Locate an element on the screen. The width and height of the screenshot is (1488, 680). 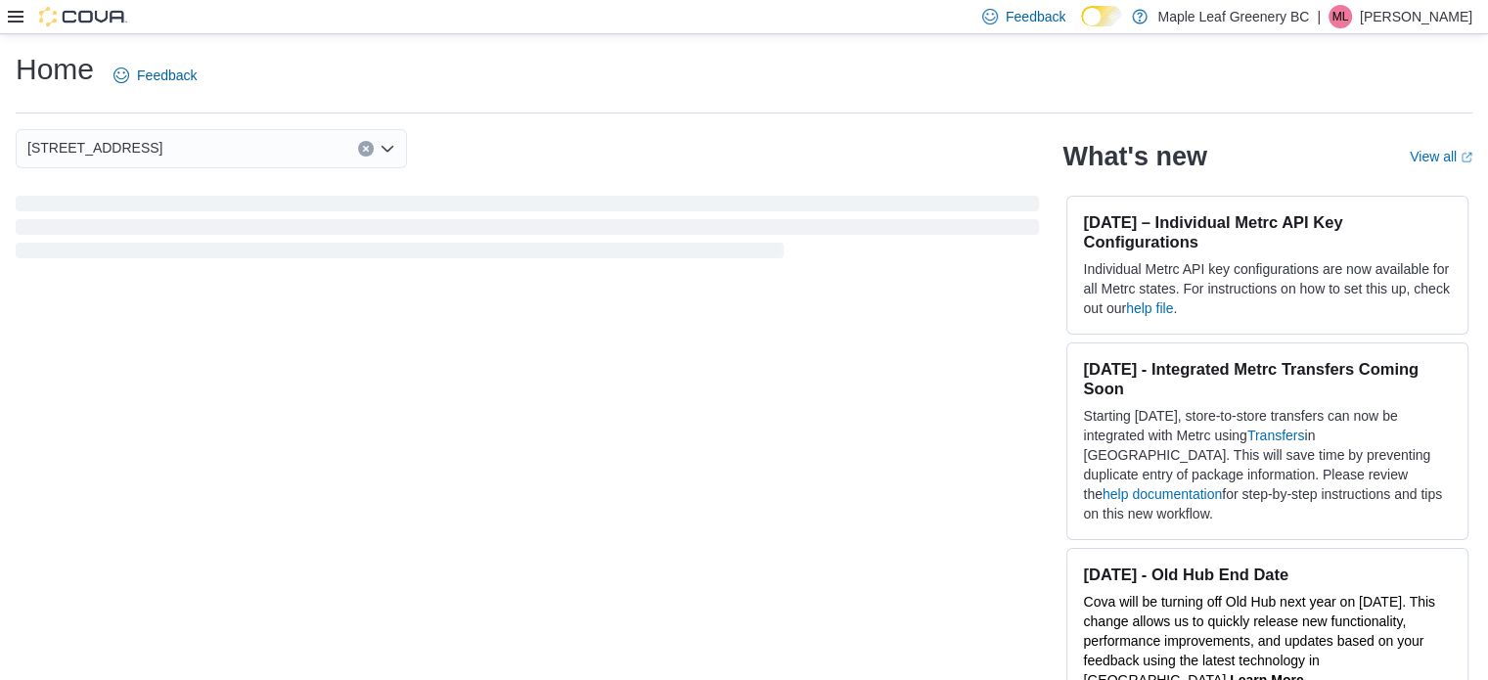
img: Cova is located at coordinates (83, 17).